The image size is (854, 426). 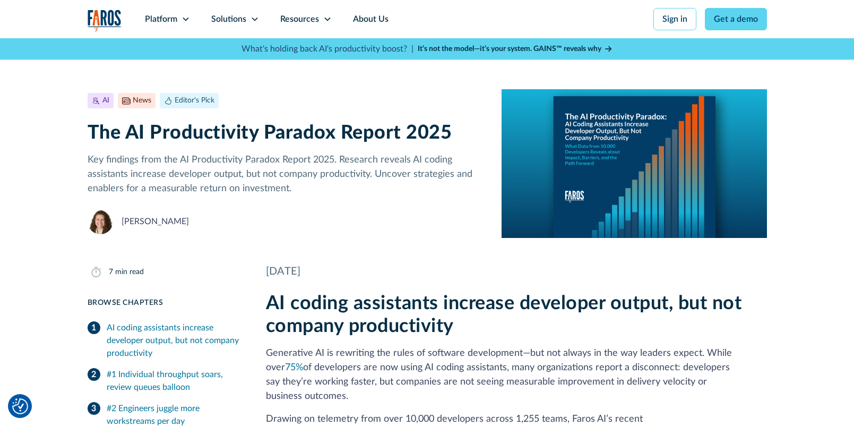 I want to click on img: Revisit consent button, so click(x=20, y=406).